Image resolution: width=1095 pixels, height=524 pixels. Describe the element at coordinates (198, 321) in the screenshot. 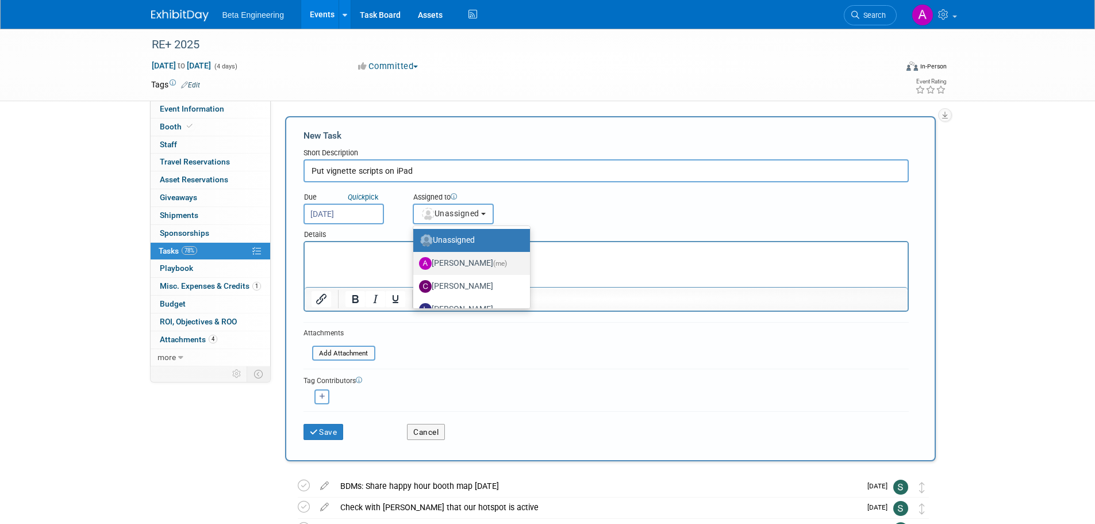

I see `span: ROI, Objectives & ROO` at that location.